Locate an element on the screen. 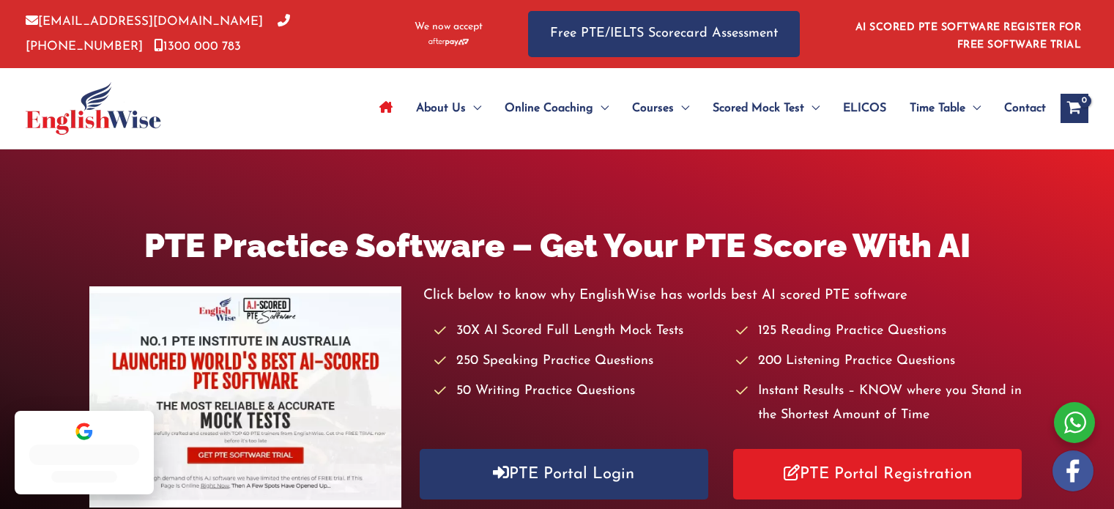  a: PTE Portal Registration is located at coordinates (877, 474).